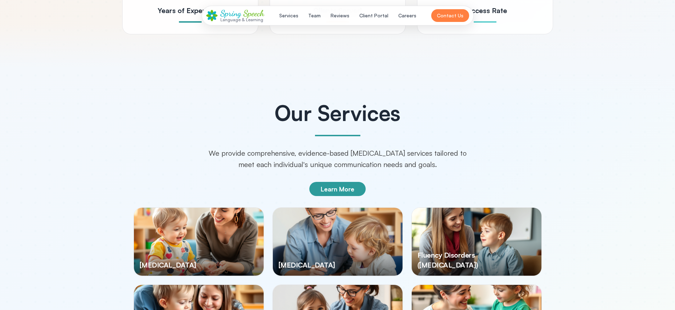  Describe the element at coordinates (314, 16) in the screenshot. I see `button: Team` at that location.